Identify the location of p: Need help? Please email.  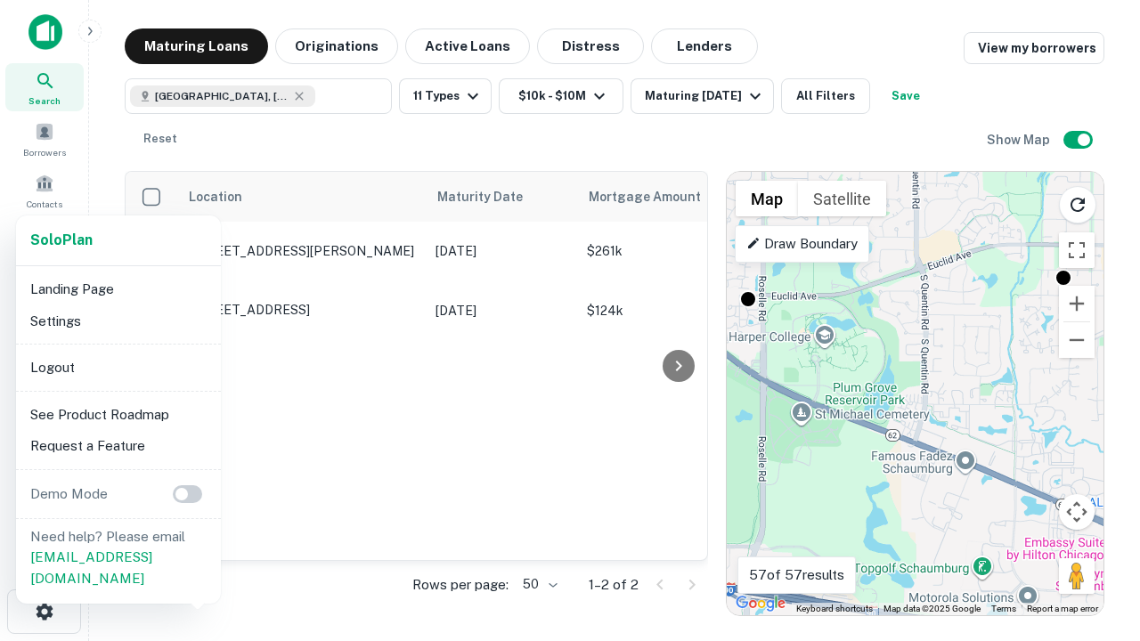
(118, 557).